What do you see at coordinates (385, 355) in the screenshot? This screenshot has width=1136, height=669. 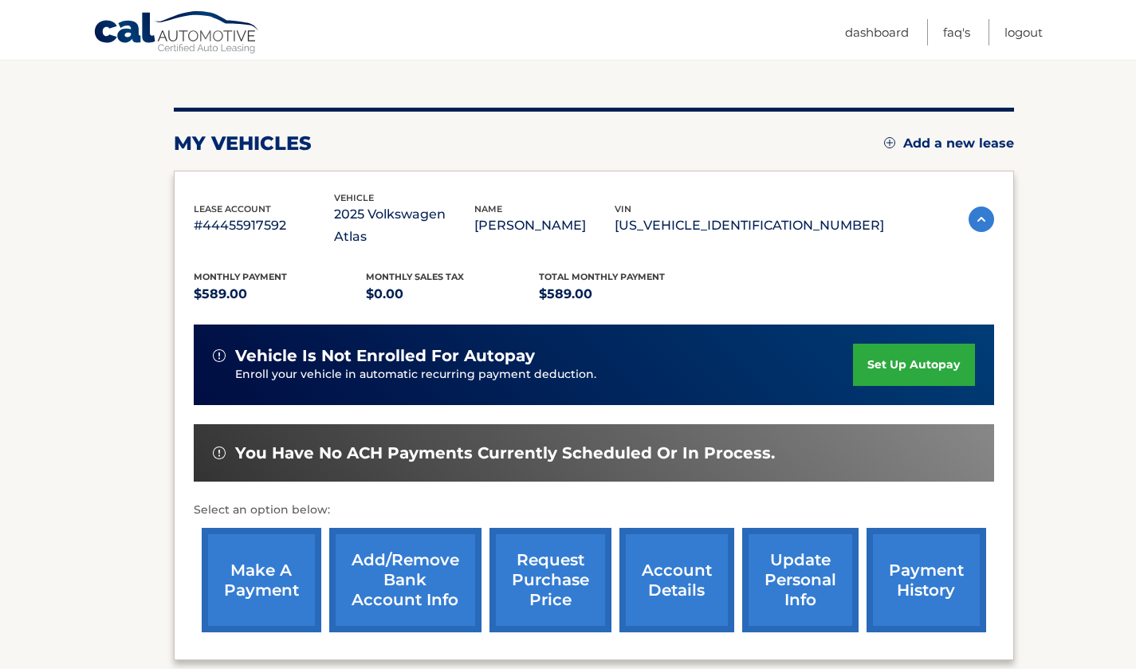 I see `span: vehicle is not enrolled for autopay` at bounding box center [385, 355].